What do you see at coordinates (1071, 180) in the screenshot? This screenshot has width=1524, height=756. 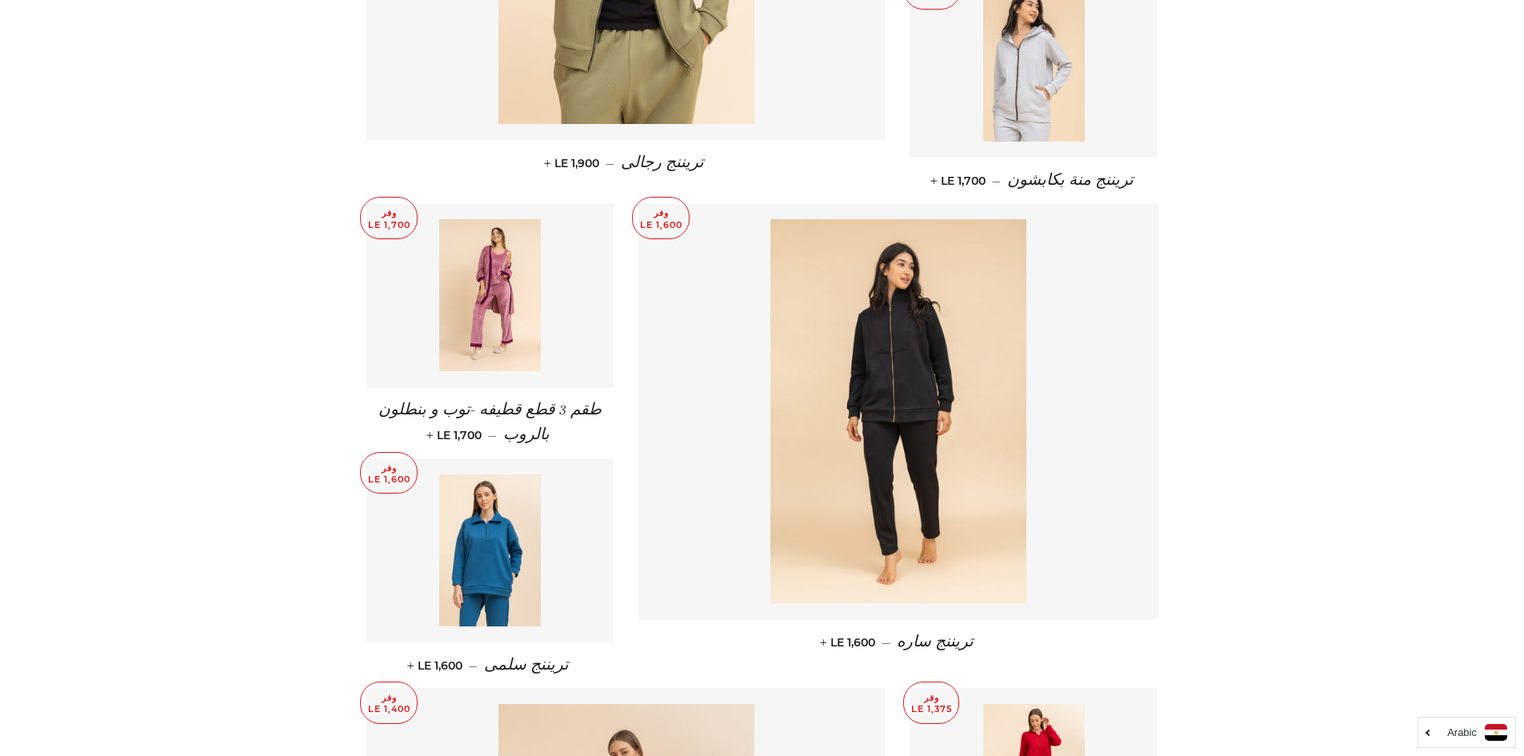 I see `span: تريننج منة بكابشون` at bounding box center [1071, 180].